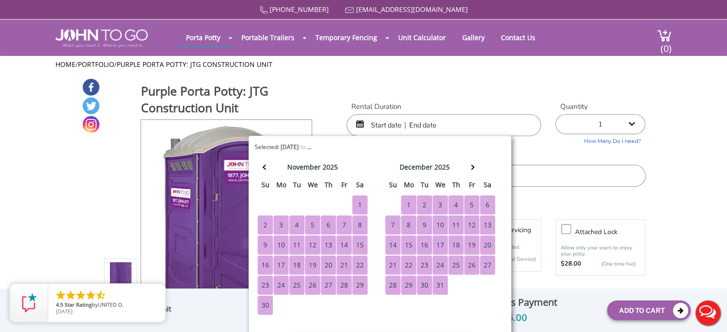  I want to click on th: sa, so click(487, 187).